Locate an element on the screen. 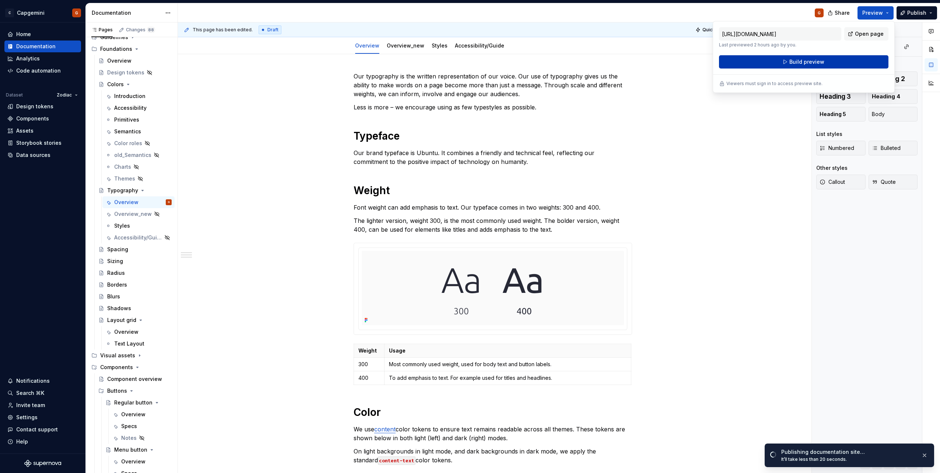 The image size is (940, 473). div: Components is located at coordinates (32, 119).